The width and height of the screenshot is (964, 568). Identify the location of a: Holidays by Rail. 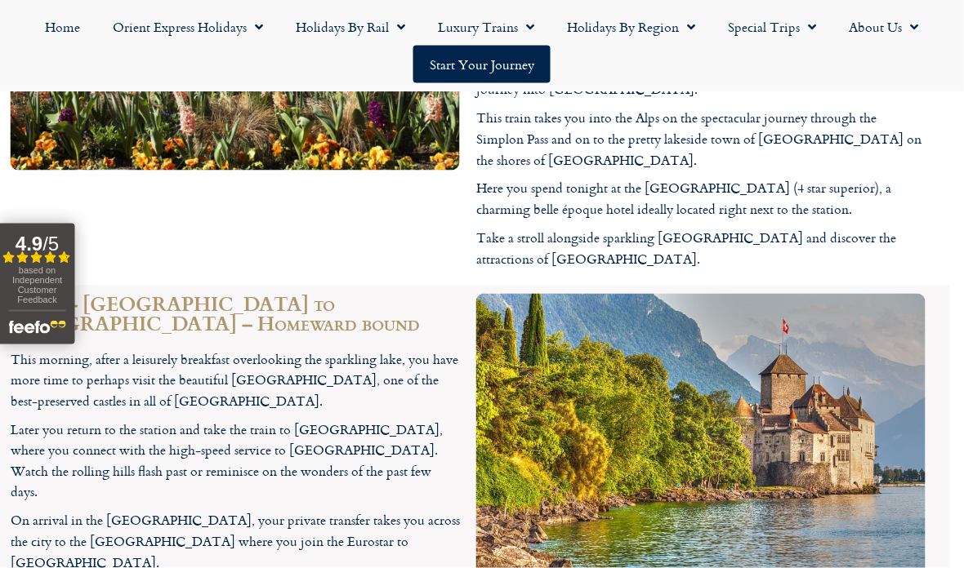
(351, 27).